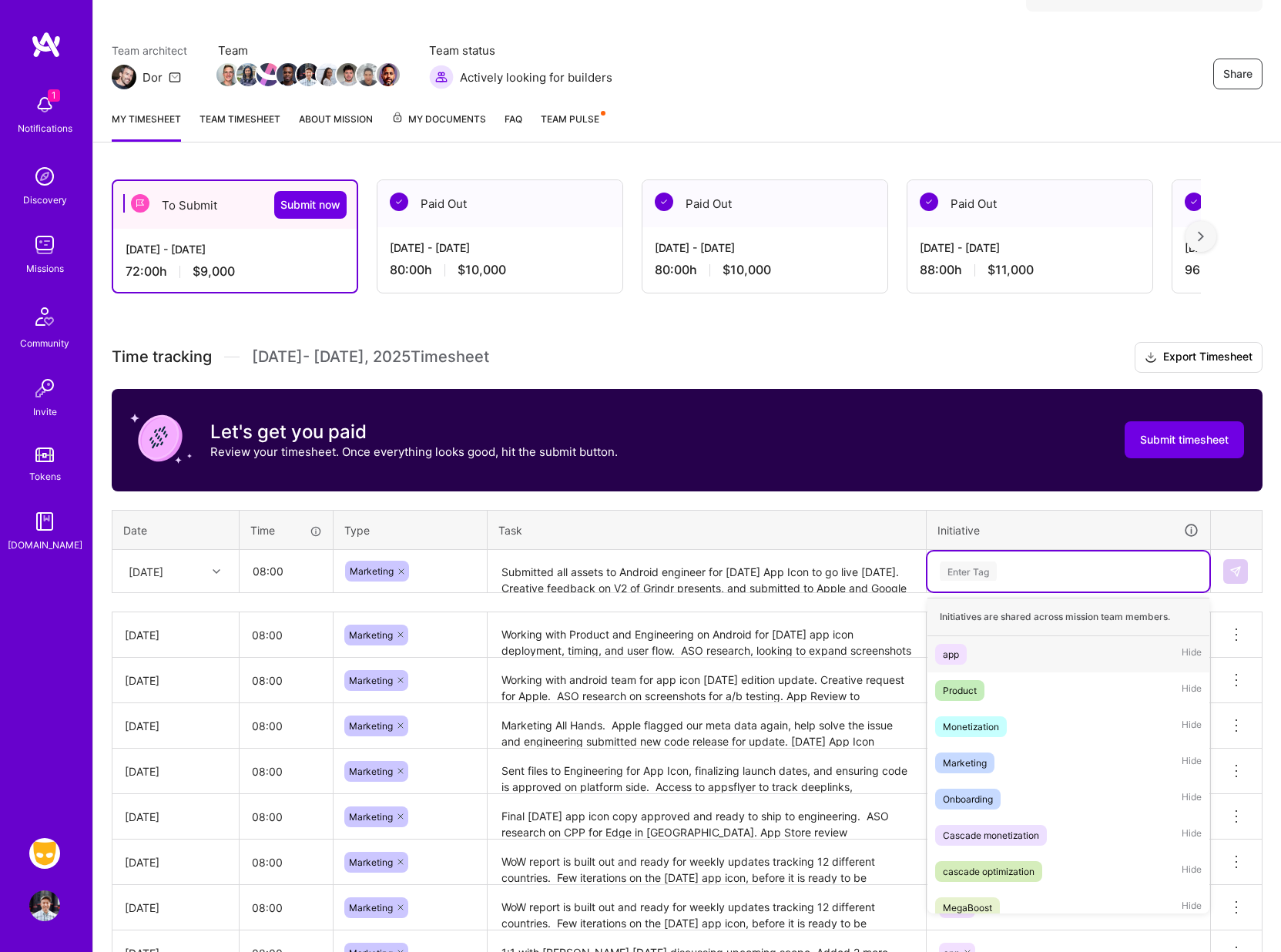 Image resolution: width=1281 pixels, height=952 pixels. Describe the element at coordinates (952, 908) in the screenshot. I see `span: app` at that location.